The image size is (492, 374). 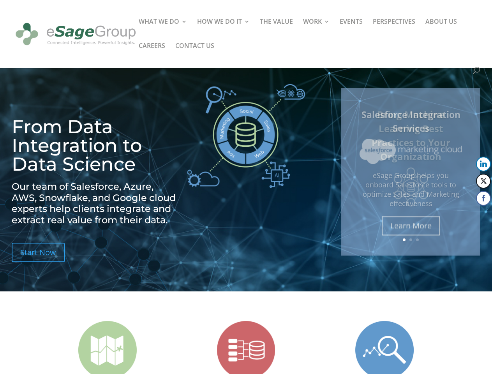 I want to click on a: 3, so click(x=417, y=240).